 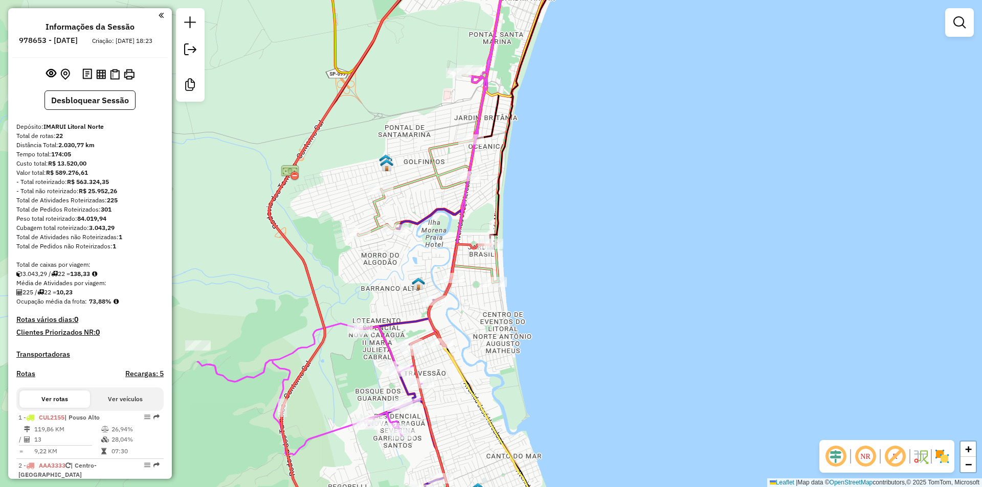 What do you see at coordinates (61, 154) in the screenshot?
I see `strong: 174:05` at bounding box center [61, 154].